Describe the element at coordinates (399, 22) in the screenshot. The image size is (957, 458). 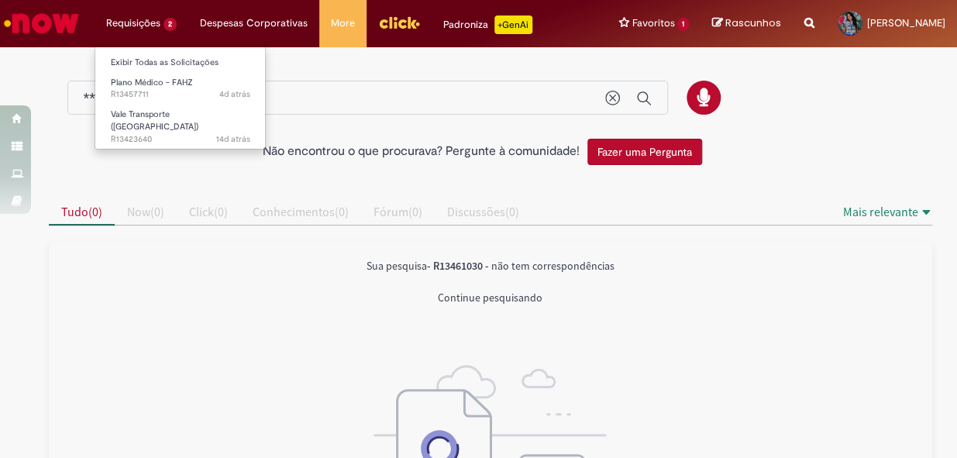
I see `img: click_logo_yellow_360x200.png` at that location.